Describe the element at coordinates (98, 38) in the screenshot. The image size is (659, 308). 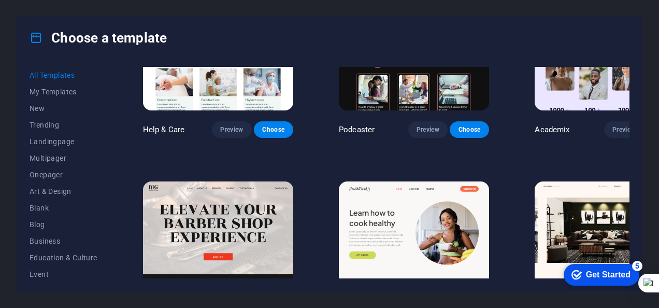
I see `h4: Choose a template` at that location.